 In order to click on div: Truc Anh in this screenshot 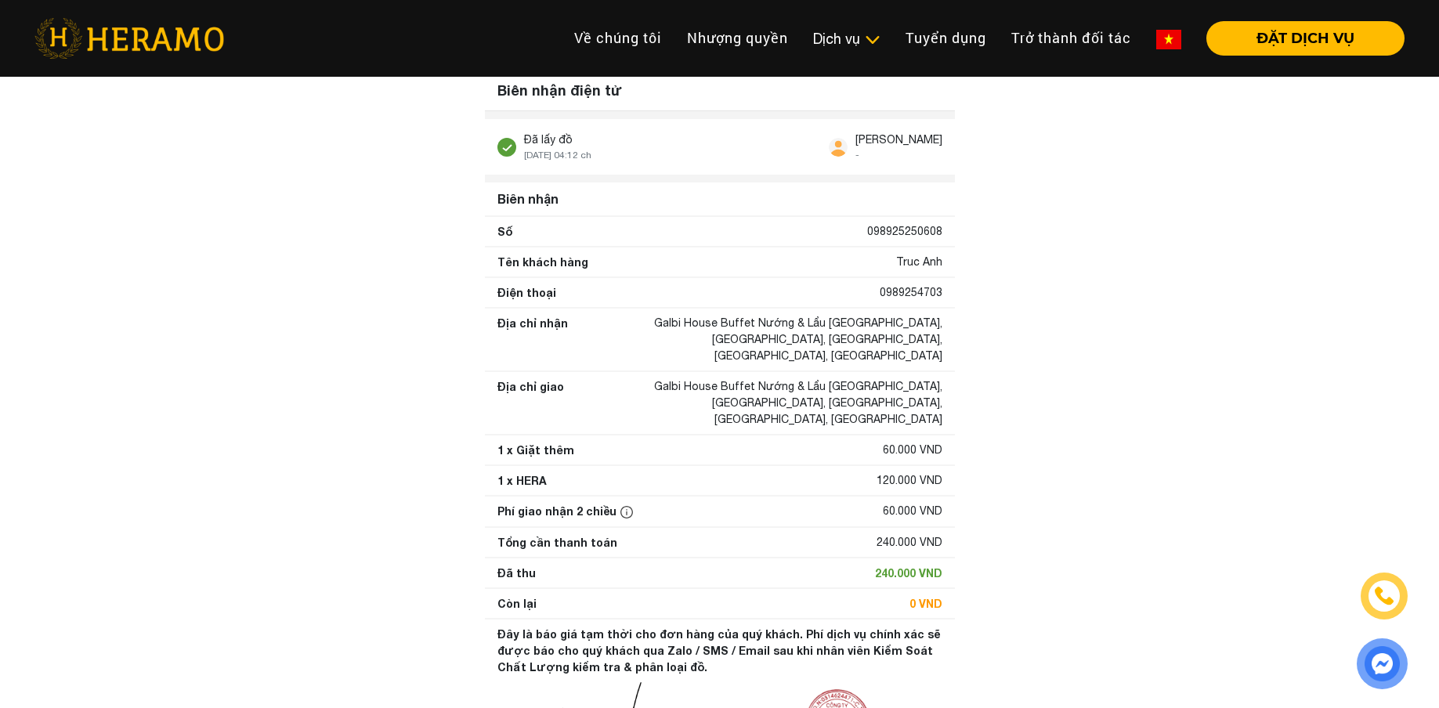, I will do `click(919, 262)`.